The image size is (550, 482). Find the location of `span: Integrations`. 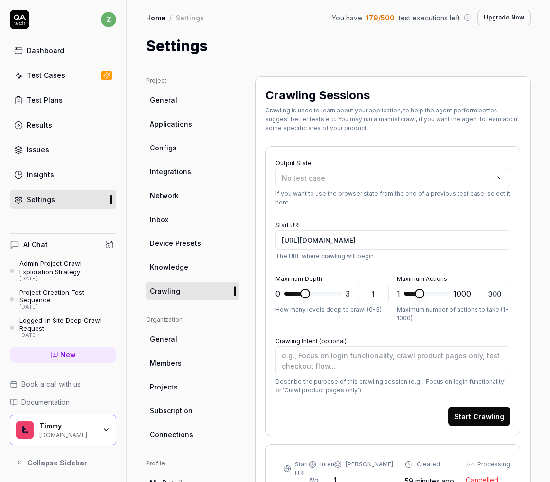

span: Integrations is located at coordinates (170, 171).